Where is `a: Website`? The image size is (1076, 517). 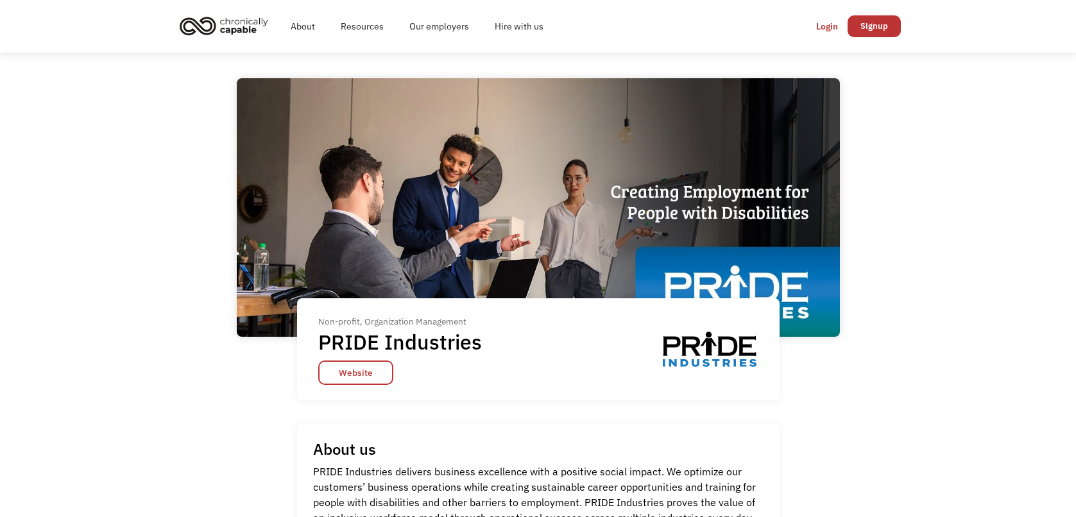
a: Website is located at coordinates (355, 373).